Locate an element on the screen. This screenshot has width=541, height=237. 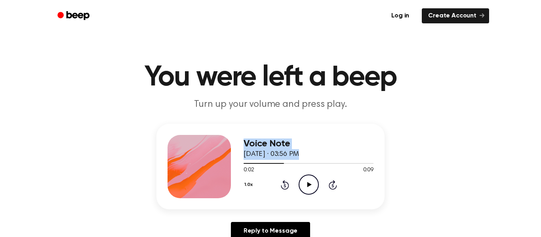
p: Turn up your volume and press play. is located at coordinates (271, 105).